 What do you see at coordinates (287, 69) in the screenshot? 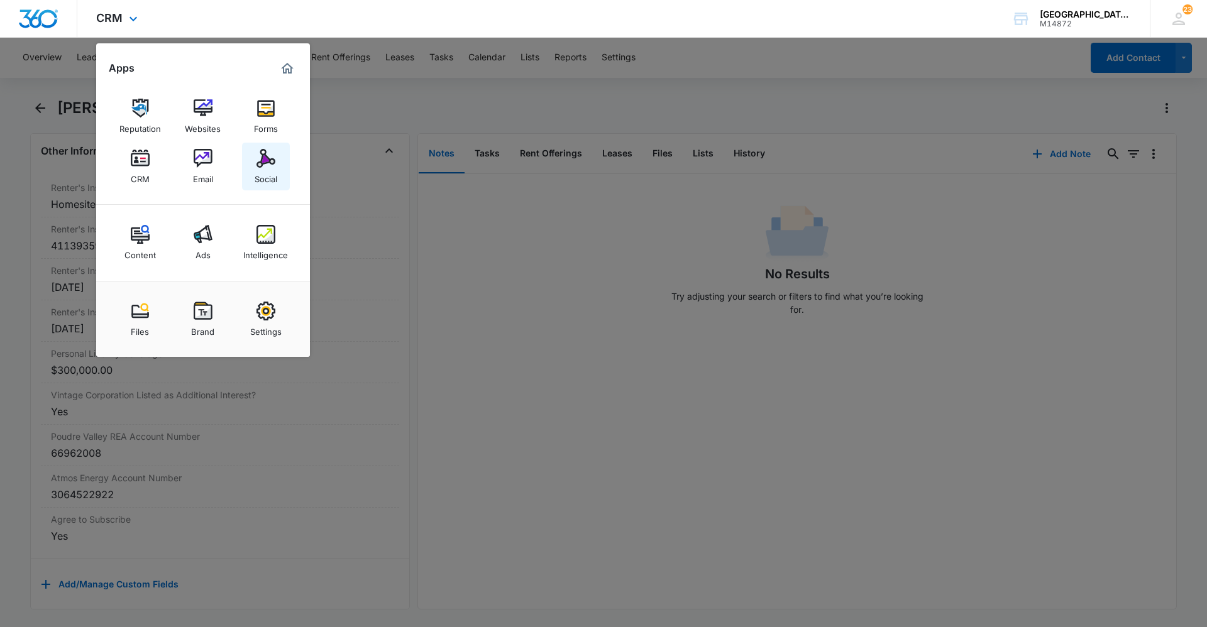
I see `a: Marketing 360® Dashboard` at bounding box center [287, 69].